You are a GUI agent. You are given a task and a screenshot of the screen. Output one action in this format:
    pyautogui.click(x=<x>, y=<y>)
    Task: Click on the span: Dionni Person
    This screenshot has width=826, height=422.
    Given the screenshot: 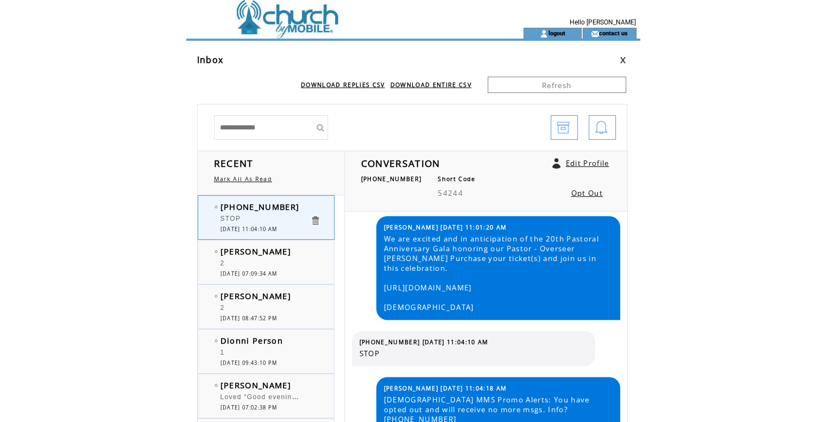 What is the action you would take?
    pyautogui.click(x=251, y=340)
    